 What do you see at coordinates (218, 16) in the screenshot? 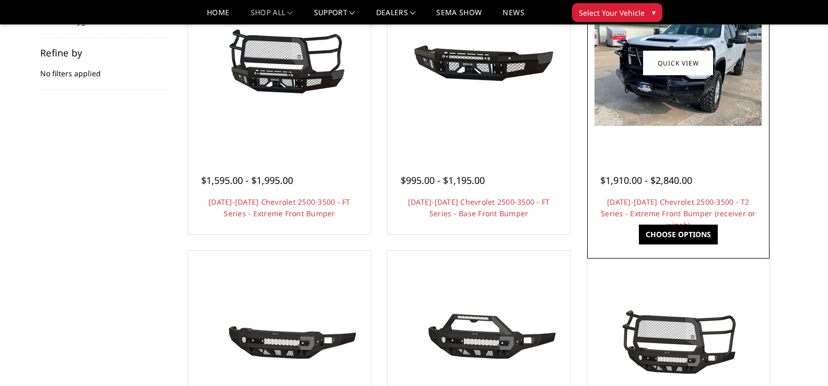
I see `a: Home` at bounding box center [218, 16].